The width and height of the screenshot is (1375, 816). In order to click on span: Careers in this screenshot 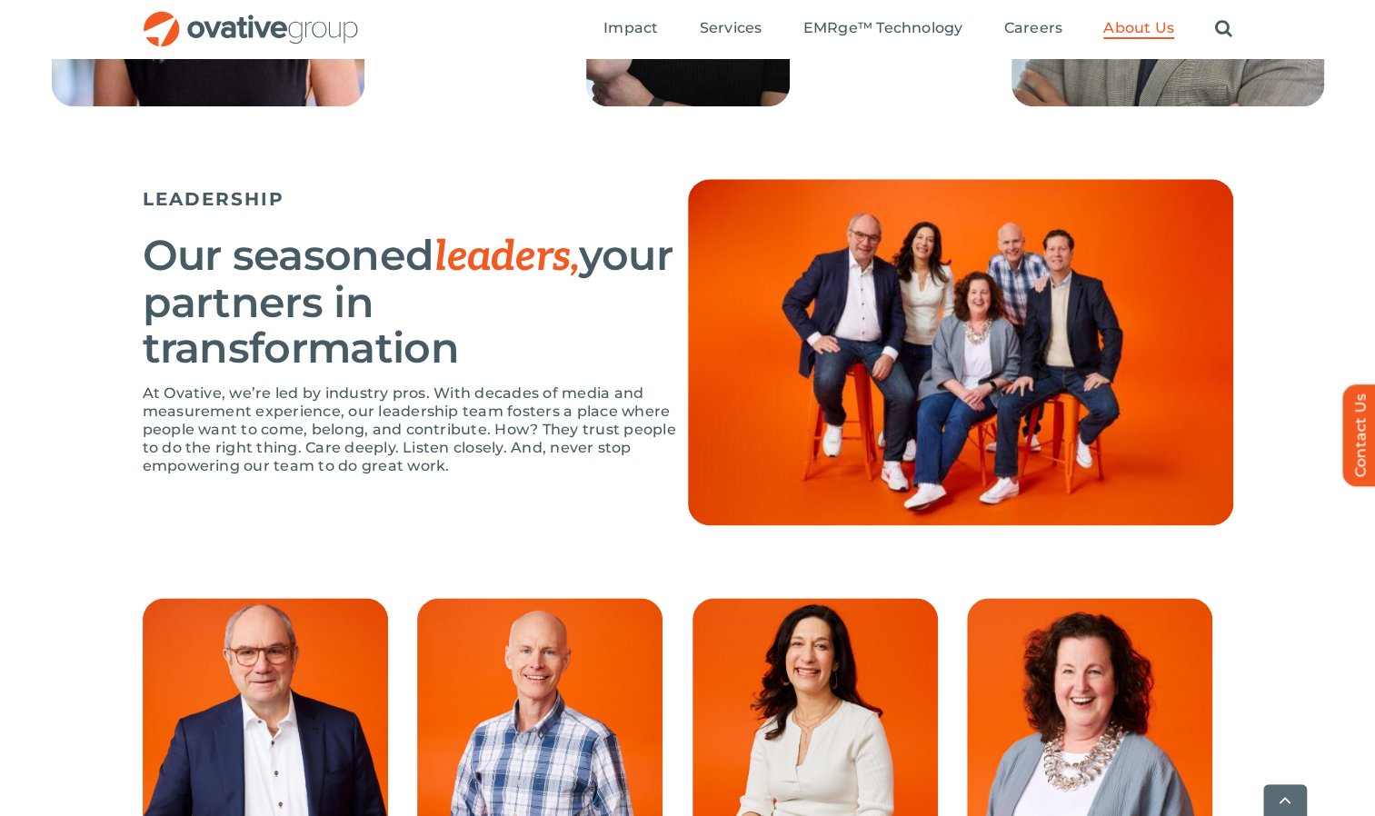, I will do `click(1032, 28)`.